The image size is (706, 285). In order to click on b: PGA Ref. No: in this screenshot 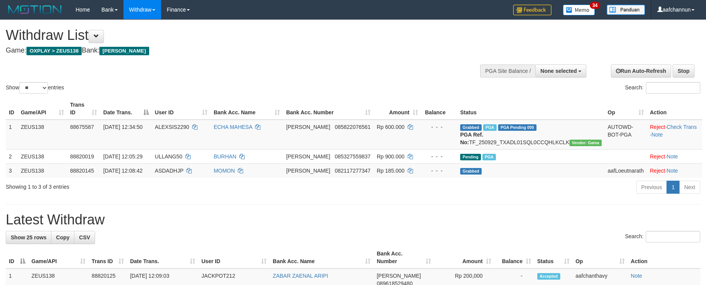, I will do `click(472, 138)`.